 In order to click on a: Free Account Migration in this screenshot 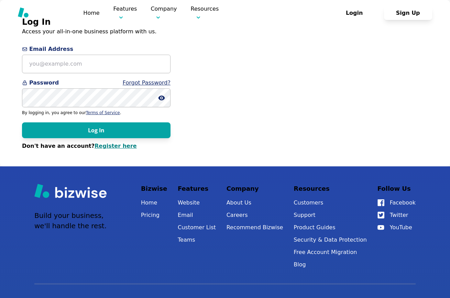, I will do `click(330, 253)`.